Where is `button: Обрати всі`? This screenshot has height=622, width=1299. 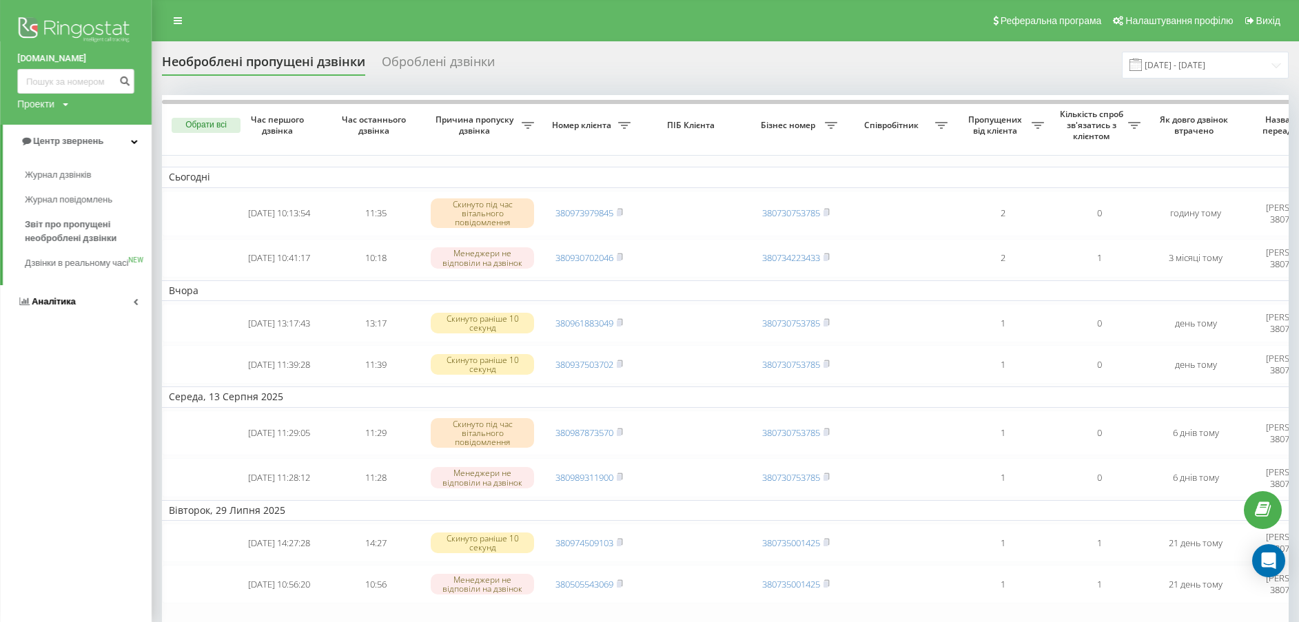 button: Обрати всі is located at coordinates (206, 125).